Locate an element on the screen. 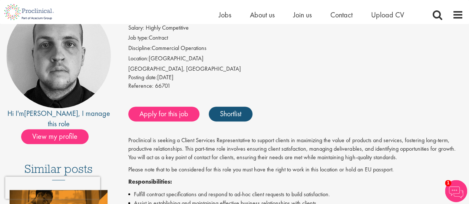  label: Salary: is located at coordinates (136, 28).